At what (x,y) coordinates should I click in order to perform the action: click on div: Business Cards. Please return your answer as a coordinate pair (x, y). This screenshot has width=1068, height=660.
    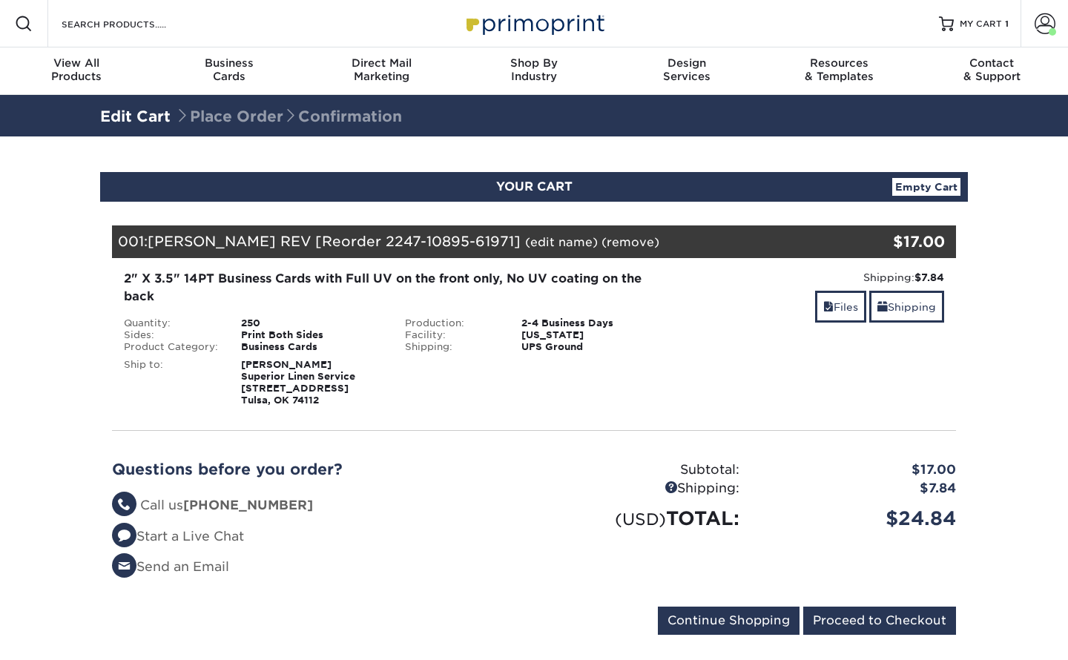
    Looking at the image, I should click on (311, 347).